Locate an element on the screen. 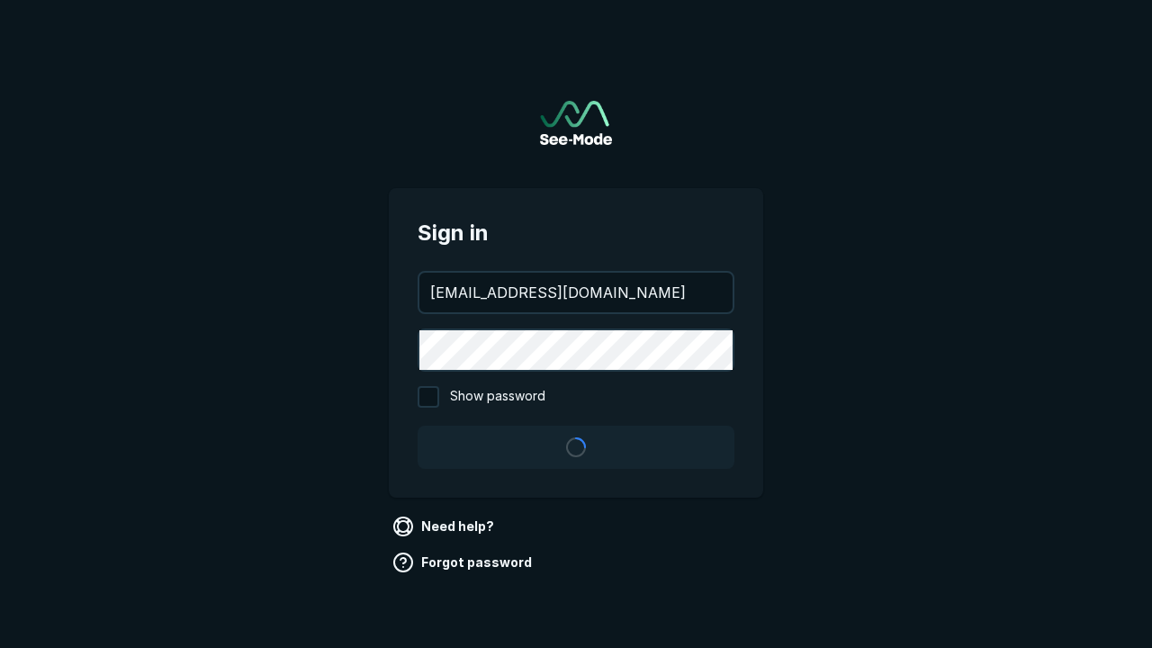 This screenshot has width=1152, height=648. img: See-Mode Logo is located at coordinates (576, 122).